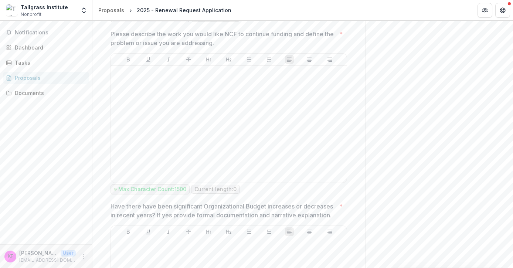 This screenshot has width=513, height=268. Describe the element at coordinates (184, 10) in the screenshot. I see `div: 2025 - Renewal Request Application` at that location.